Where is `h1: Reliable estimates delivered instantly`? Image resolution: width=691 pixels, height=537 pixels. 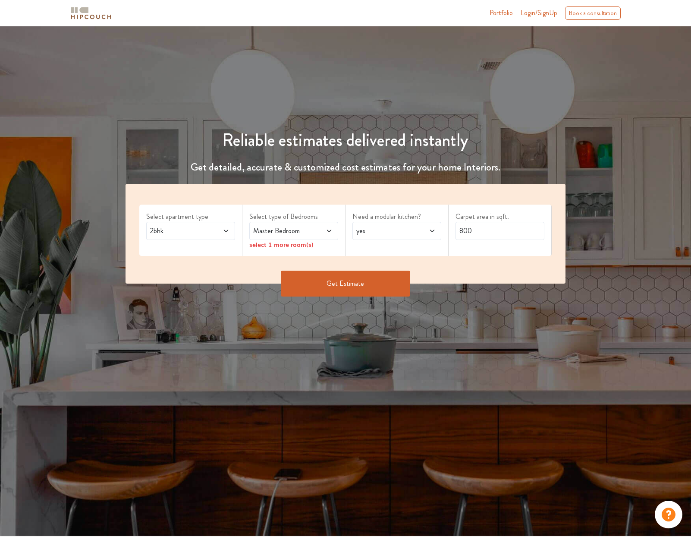
h1: Reliable estimates delivered instantly is located at coordinates (346, 140).